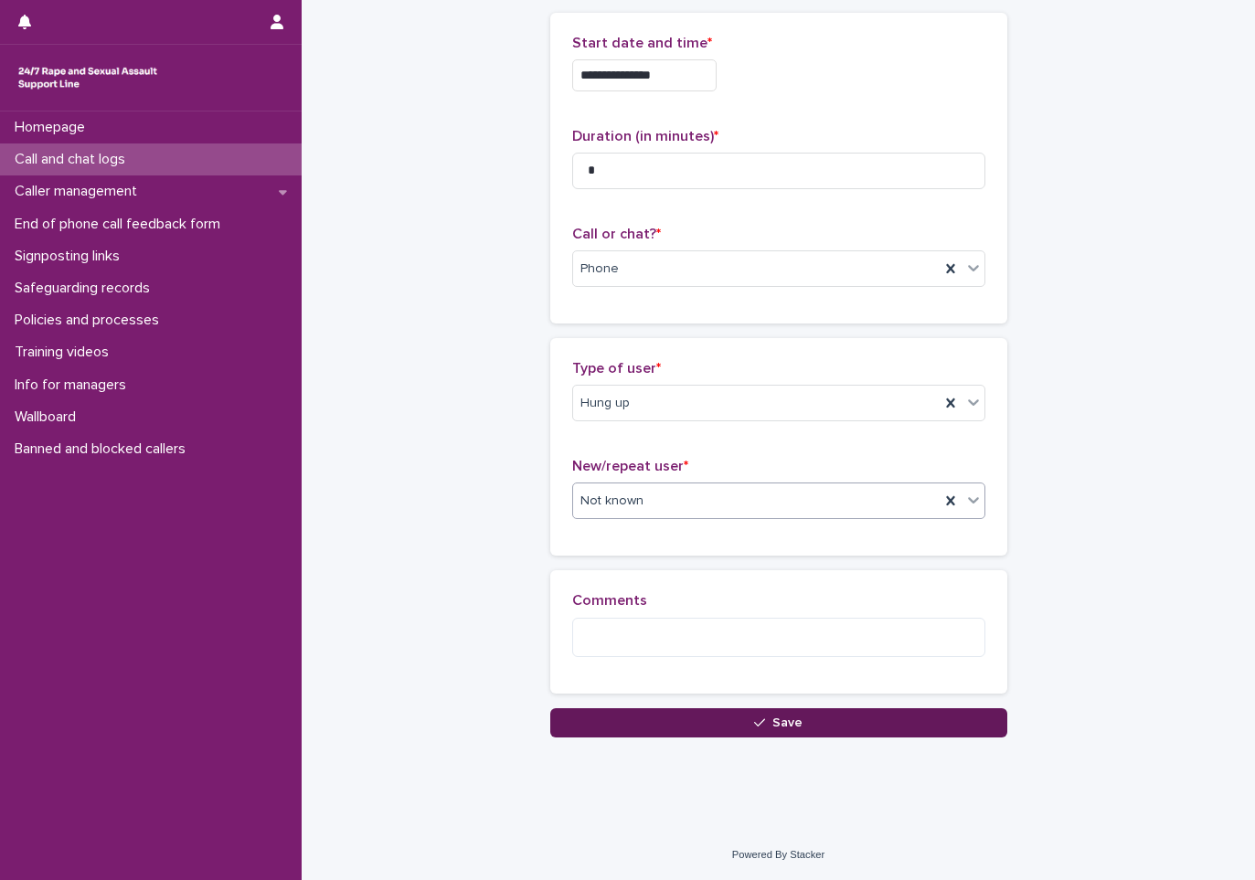 The height and width of the screenshot is (880, 1255). Describe the element at coordinates (48, 417) in the screenshot. I see `p: Wallboard` at that location.